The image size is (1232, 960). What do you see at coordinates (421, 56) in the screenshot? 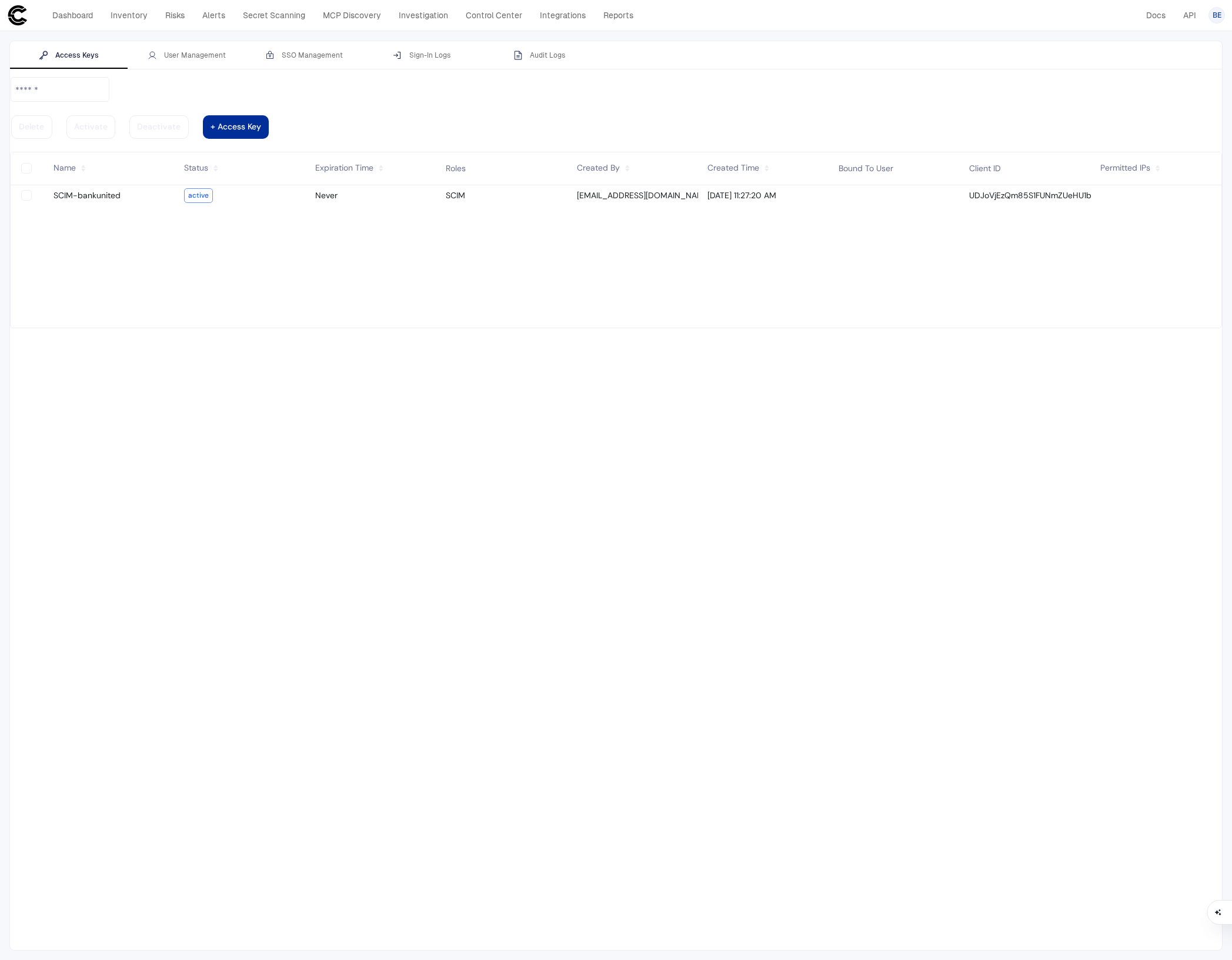
I see `div: Sign-In Logs` at bounding box center [421, 56].